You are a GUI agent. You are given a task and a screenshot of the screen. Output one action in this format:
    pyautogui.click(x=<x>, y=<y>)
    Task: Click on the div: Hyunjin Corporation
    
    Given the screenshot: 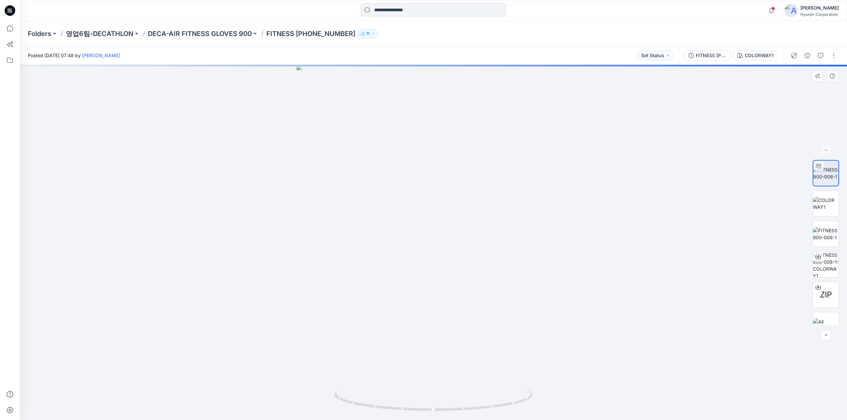 What is the action you would take?
    pyautogui.click(x=819, y=14)
    